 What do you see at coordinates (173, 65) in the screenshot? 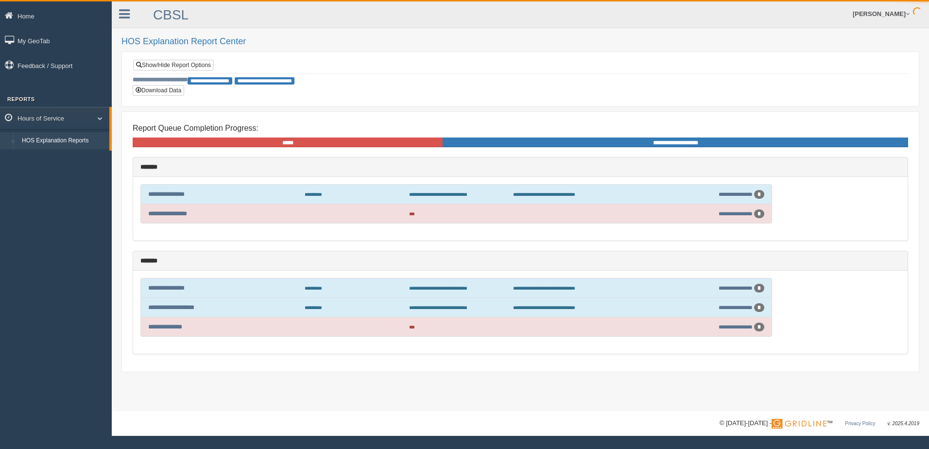
I see `a: Show/Hide Report Options` at bounding box center [173, 65].